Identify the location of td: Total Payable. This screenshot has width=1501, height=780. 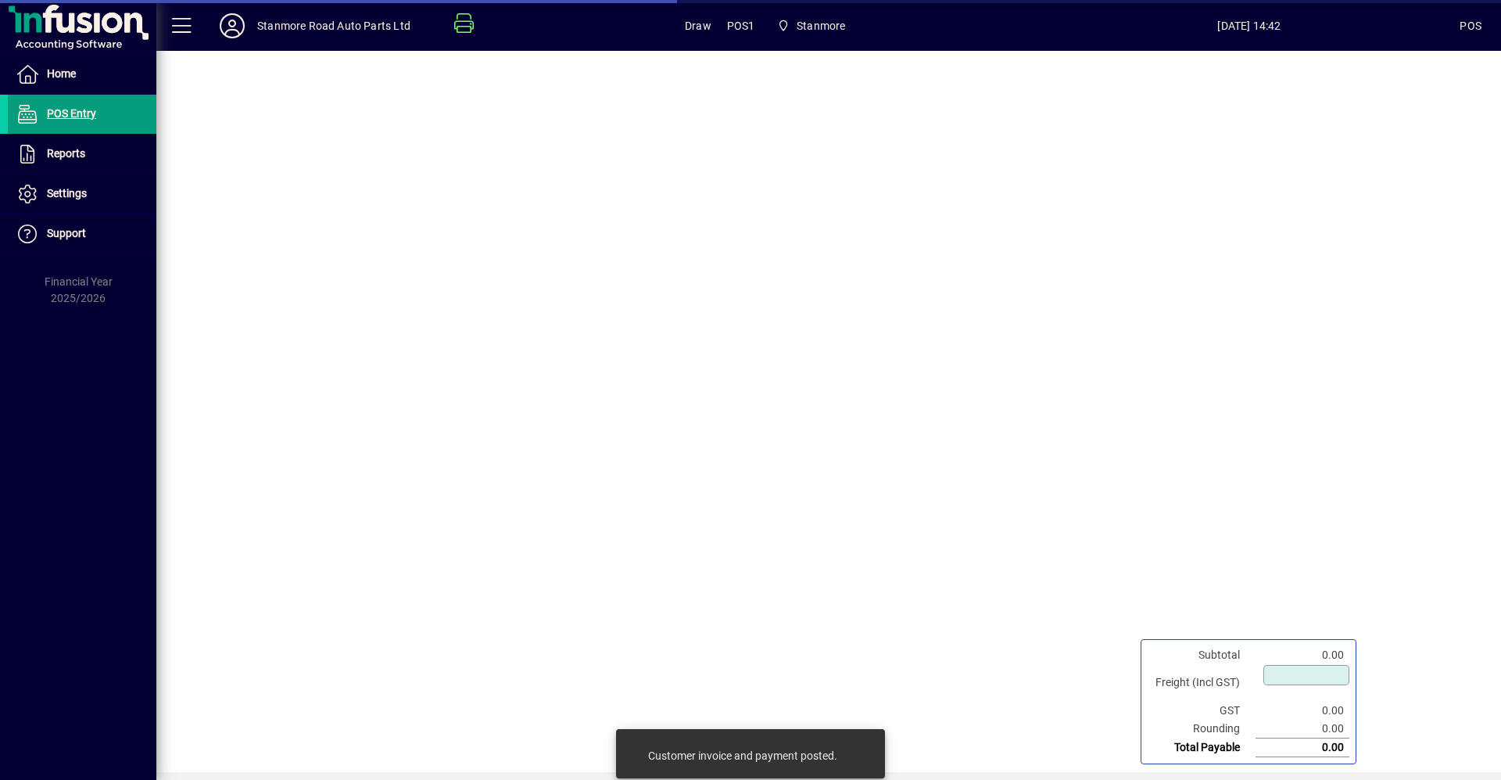
(1202, 748).